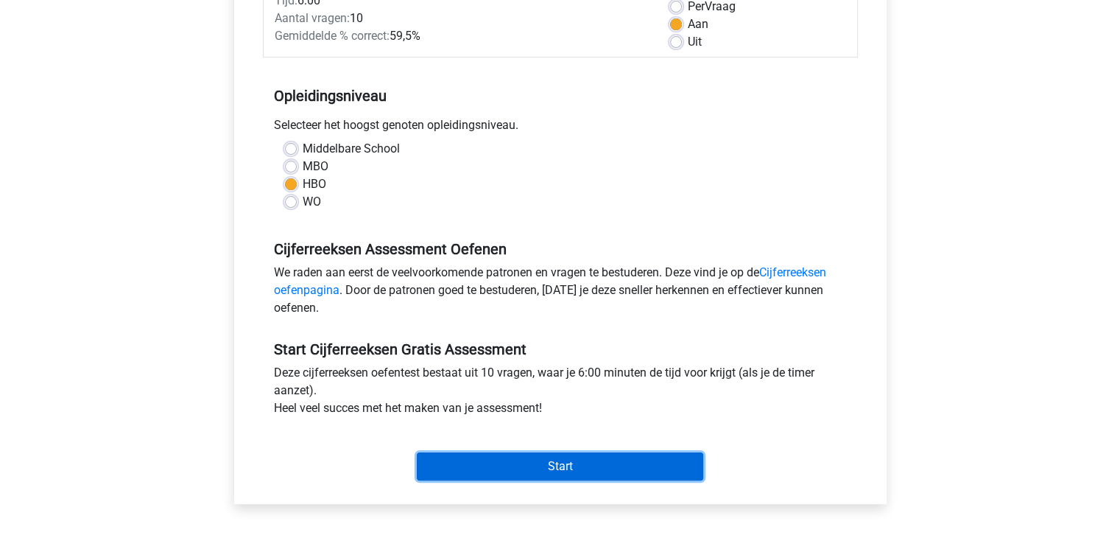  I want to click on h5: Start Cijferreeksen Gratis Assessment, so click(560, 349).